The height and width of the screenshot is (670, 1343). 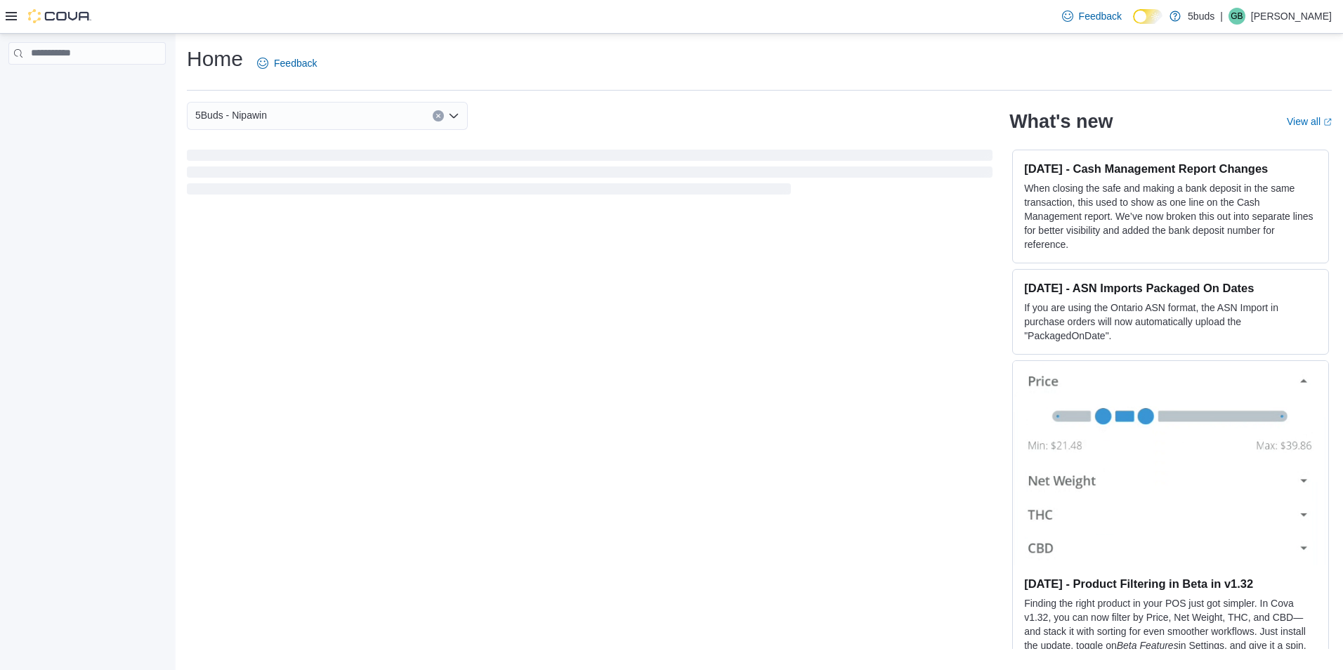 What do you see at coordinates (215, 59) in the screenshot?
I see `h1: Home` at bounding box center [215, 59].